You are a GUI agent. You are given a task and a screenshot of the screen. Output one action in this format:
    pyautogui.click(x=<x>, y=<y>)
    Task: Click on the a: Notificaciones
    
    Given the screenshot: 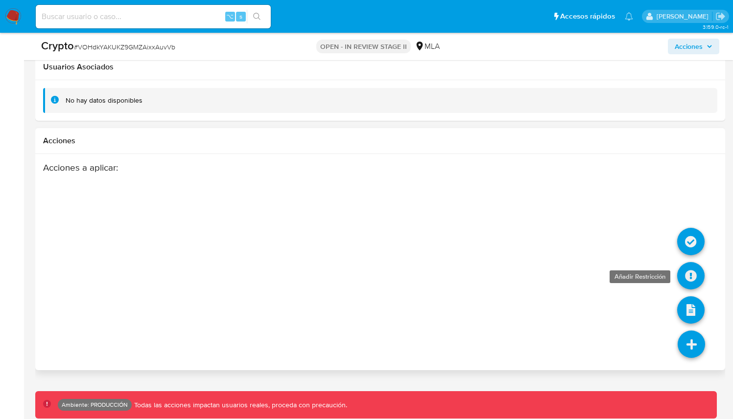 What is the action you would take?
    pyautogui.click(x=628, y=16)
    